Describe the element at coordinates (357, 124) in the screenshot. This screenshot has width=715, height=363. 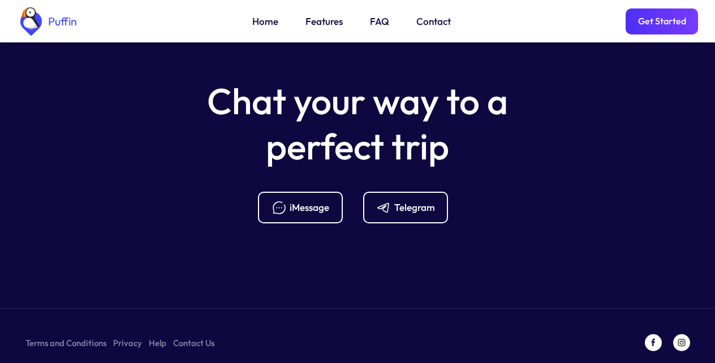
I see `h5: Chat your way to a perfect trip` at that location.